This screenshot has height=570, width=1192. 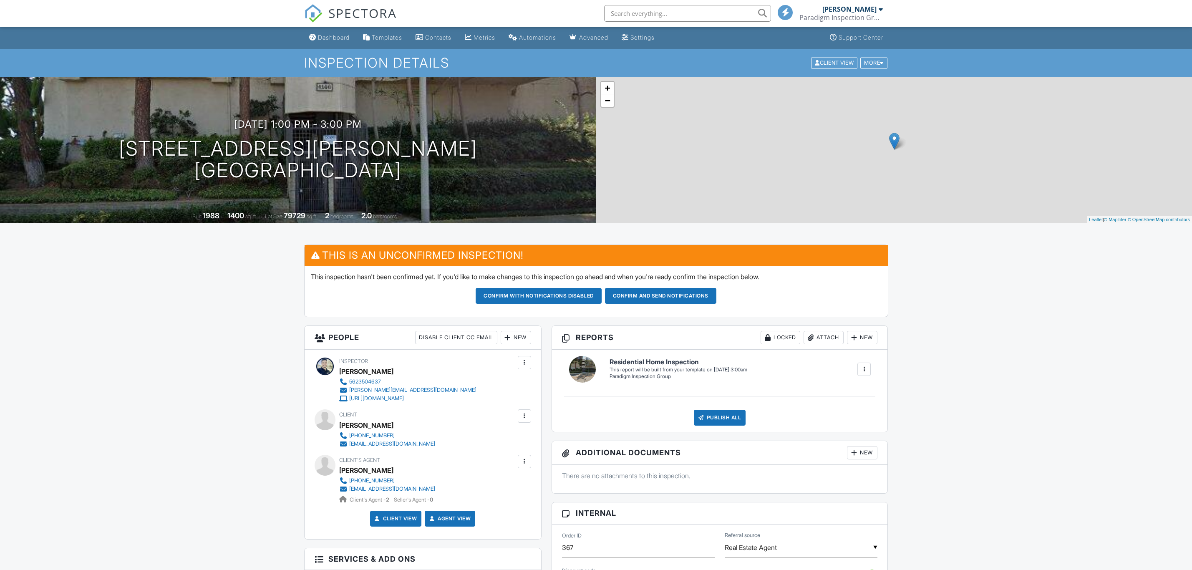 I want to click on span: Client, so click(x=348, y=414).